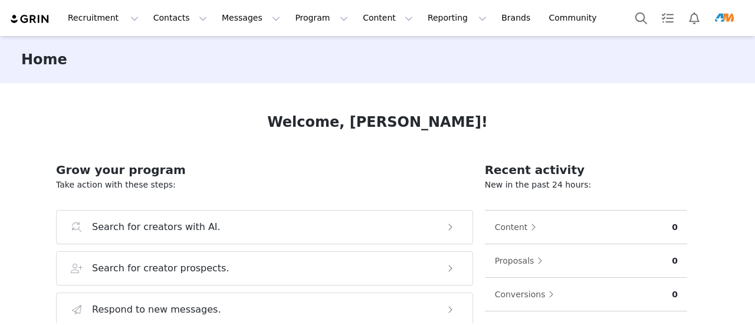  Describe the element at coordinates (321, 18) in the screenshot. I see `button: Program` at that location.